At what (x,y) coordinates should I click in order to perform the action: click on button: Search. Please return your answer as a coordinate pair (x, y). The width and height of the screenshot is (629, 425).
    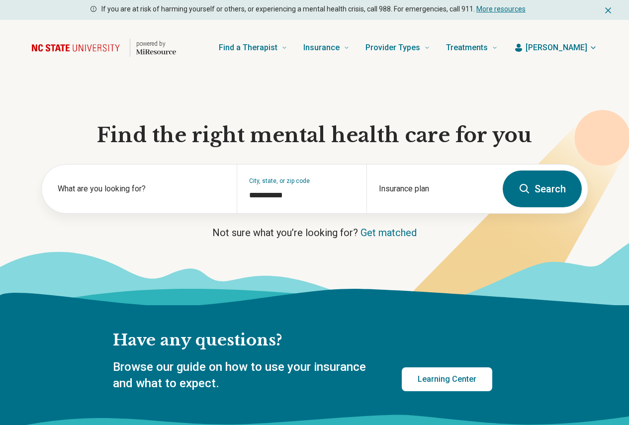
    Looking at the image, I should click on (542, 189).